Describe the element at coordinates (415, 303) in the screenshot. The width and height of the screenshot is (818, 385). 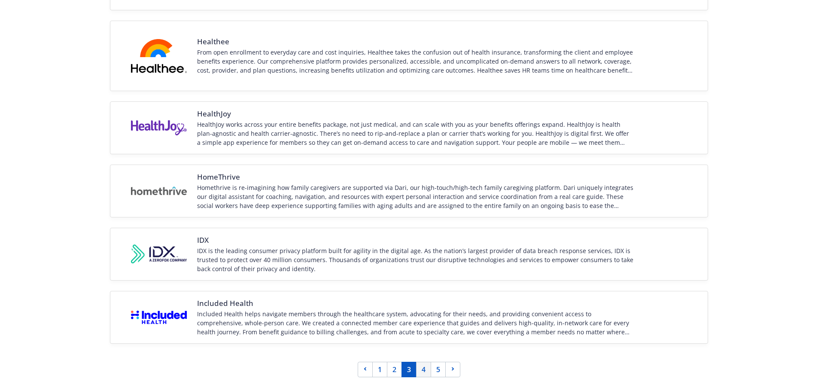
I see `span: Included Health` at that location.